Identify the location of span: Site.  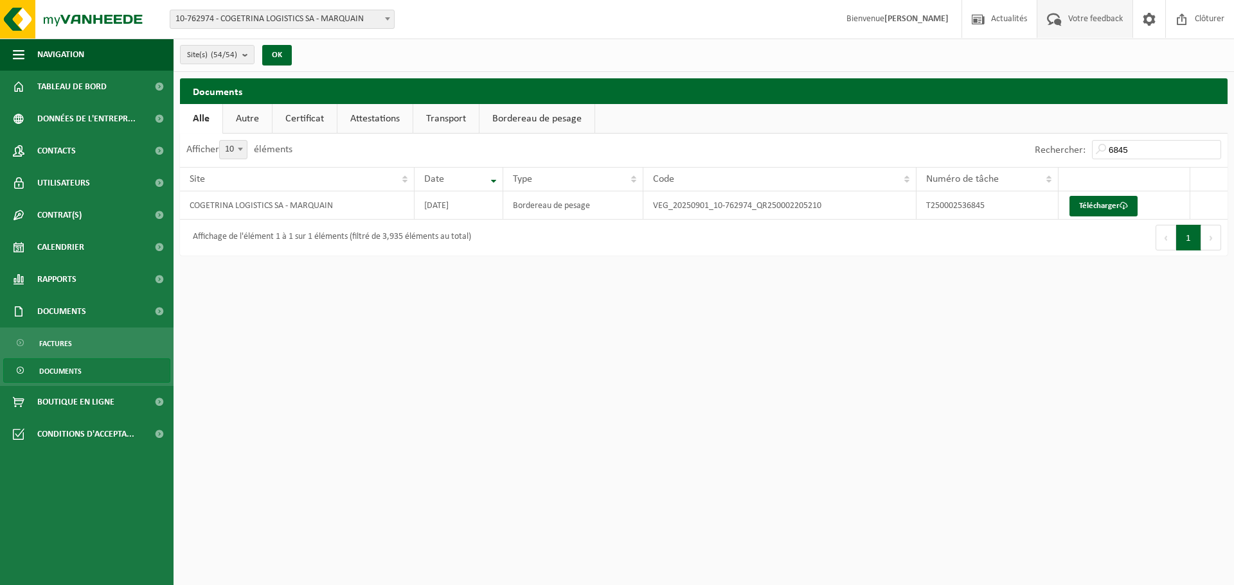
(197, 179).